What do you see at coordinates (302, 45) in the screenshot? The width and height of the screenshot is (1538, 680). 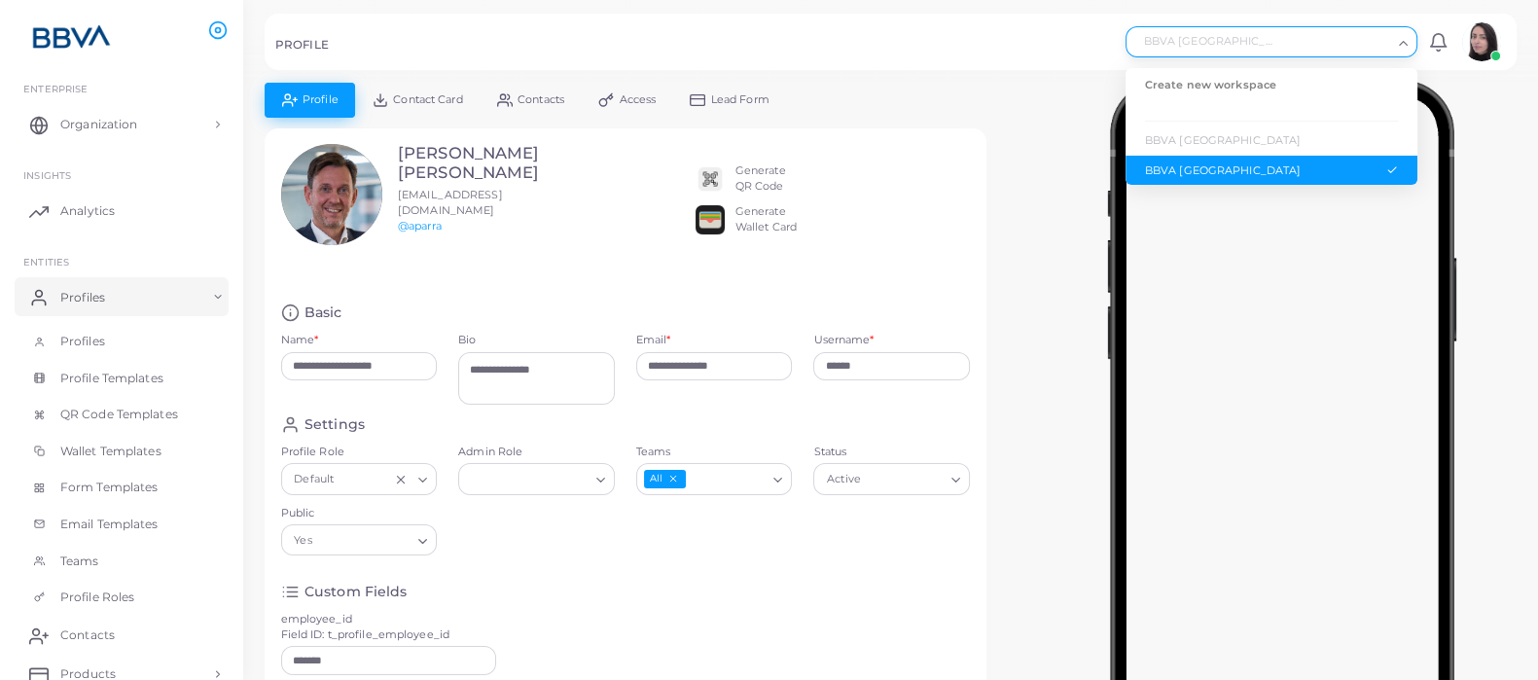 I see `h5: PROFILE` at bounding box center [302, 45].